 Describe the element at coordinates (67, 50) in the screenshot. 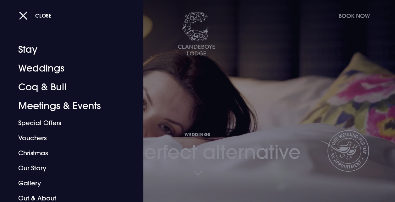

I see `a: Stay` at that location.